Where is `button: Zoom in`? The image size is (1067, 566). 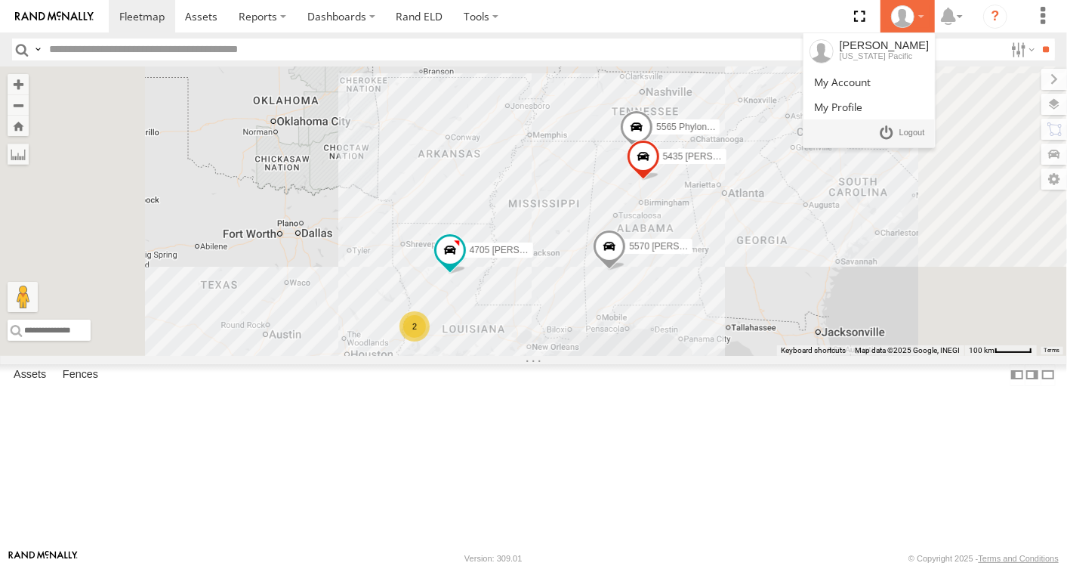 button: Zoom in is located at coordinates (18, 84).